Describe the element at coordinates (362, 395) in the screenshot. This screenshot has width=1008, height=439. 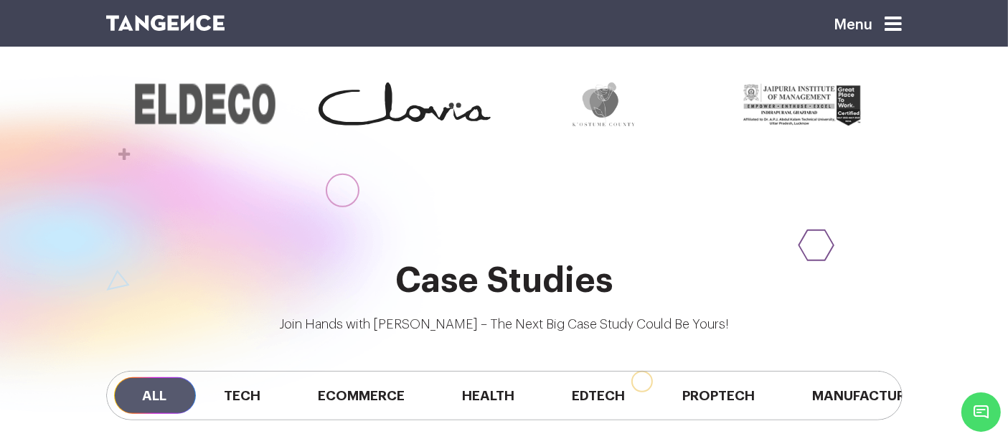
I see `span: Ecommerce` at that location.